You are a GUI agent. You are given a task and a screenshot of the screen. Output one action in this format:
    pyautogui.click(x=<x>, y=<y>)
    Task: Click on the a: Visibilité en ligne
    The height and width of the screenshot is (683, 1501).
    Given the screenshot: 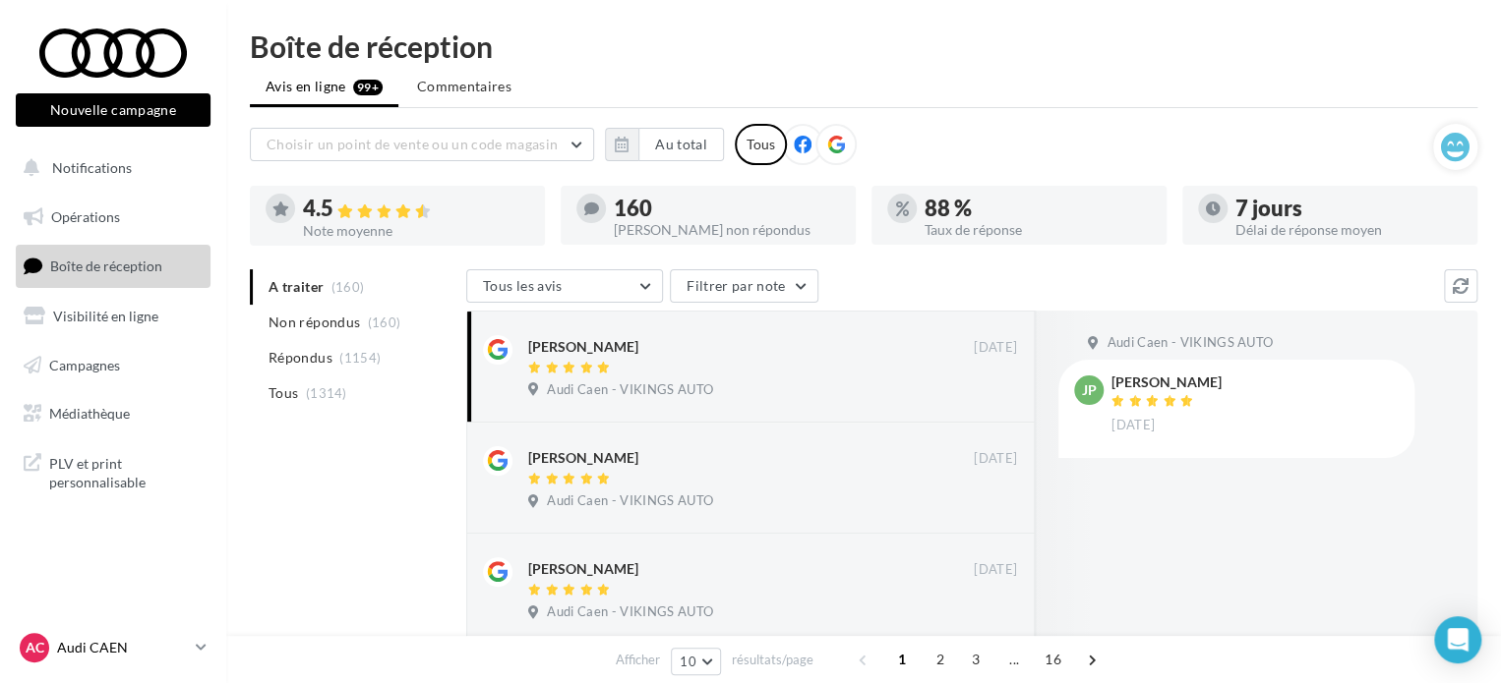 What is the action you would take?
    pyautogui.click(x=113, y=317)
    